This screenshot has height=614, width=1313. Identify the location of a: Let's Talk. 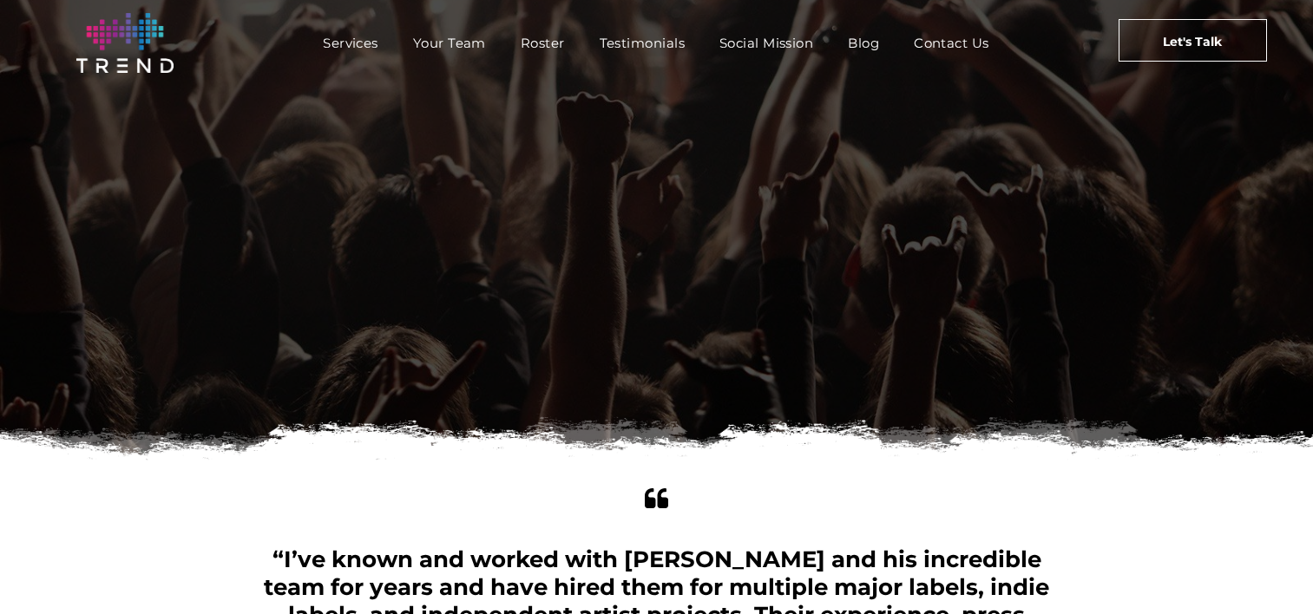
(1192, 40).